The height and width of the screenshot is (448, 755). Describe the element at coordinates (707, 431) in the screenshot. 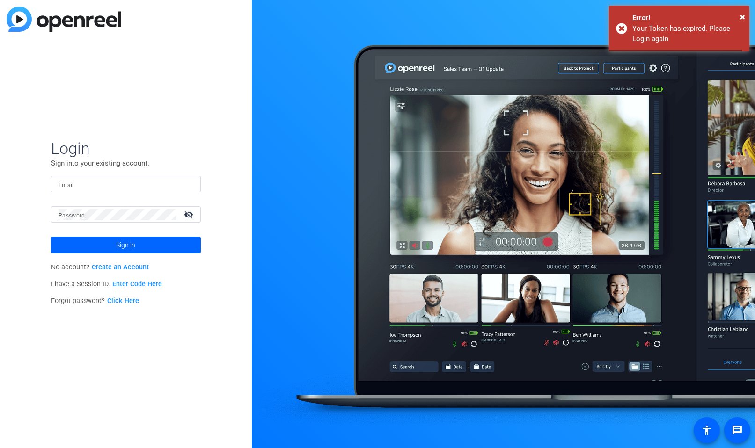

I see `mat-icon: accessibility` at that location.